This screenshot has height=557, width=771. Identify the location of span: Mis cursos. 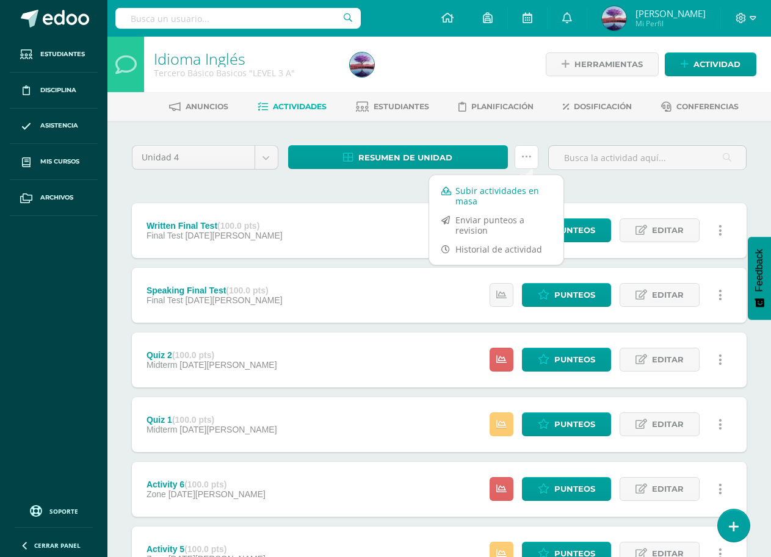
(60, 162).